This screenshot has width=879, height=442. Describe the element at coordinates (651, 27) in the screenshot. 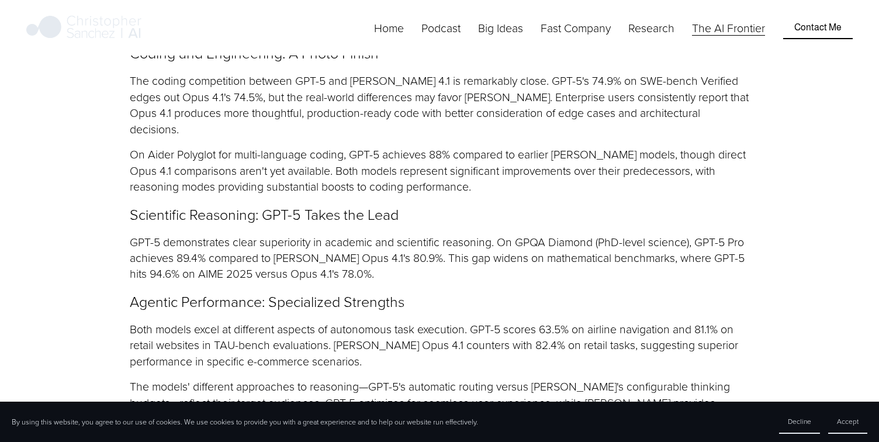

I see `span: Research` at that location.